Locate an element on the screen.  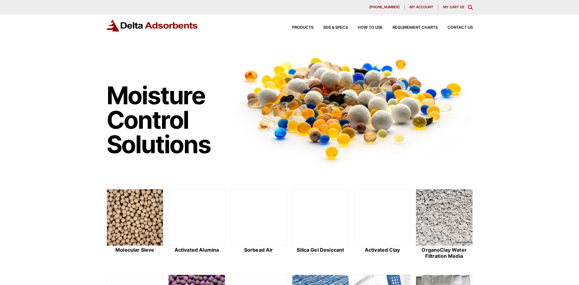
a: Products is located at coordinates (298, 27).